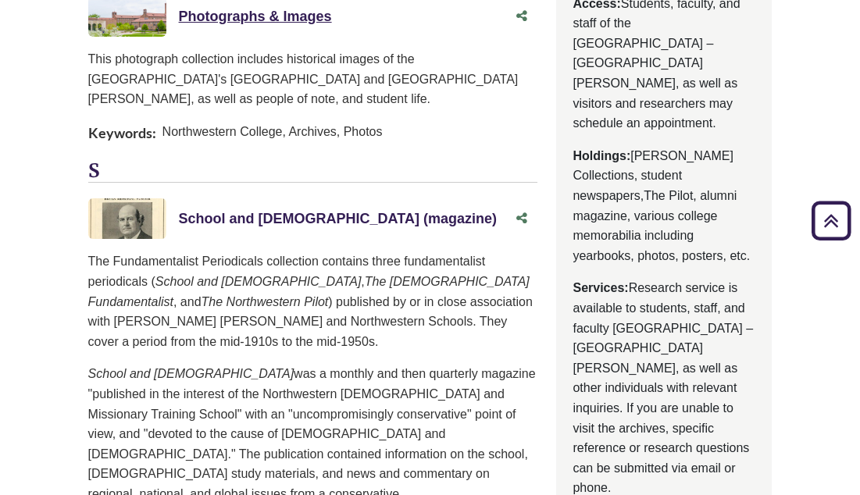 The image size is (860, 495). I want to click on strong: Holdings:, so click(601, 155).